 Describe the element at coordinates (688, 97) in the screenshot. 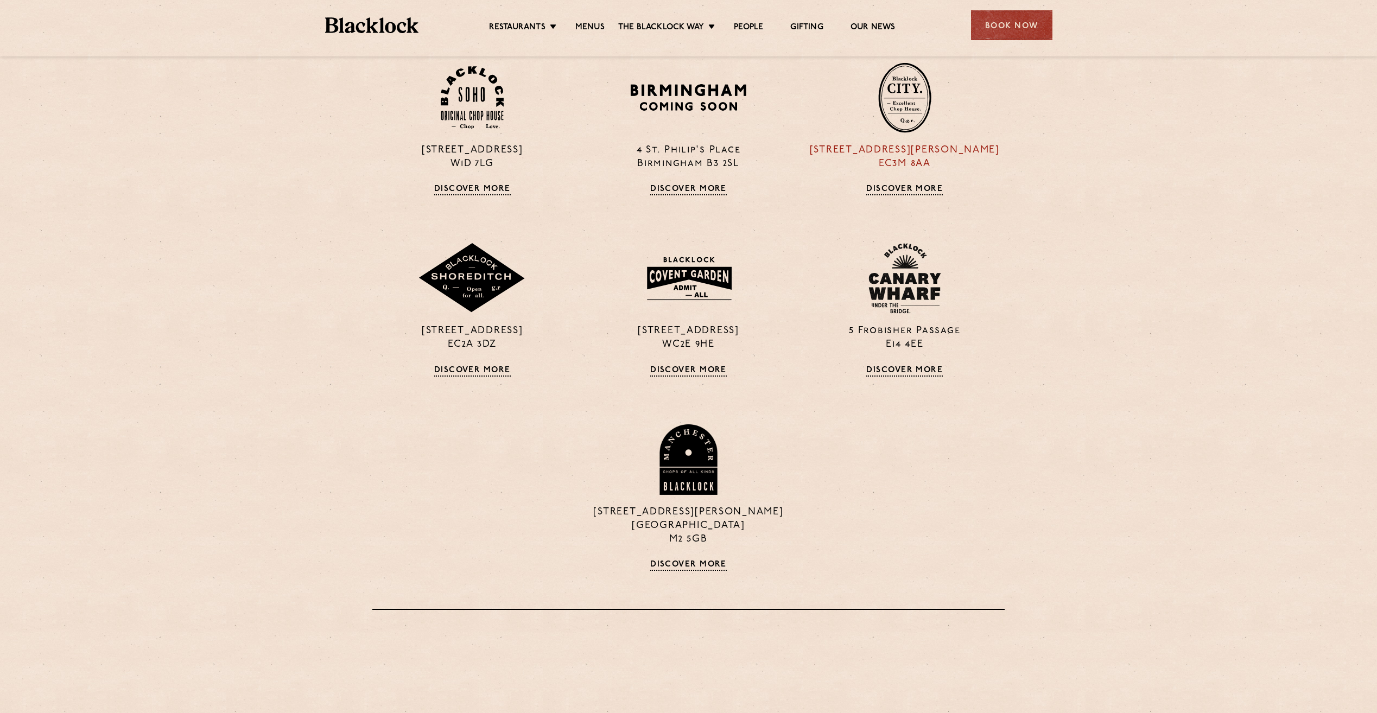

I see `img: BIRMINGHAM-P22_-e1747915156957.png` at that location.